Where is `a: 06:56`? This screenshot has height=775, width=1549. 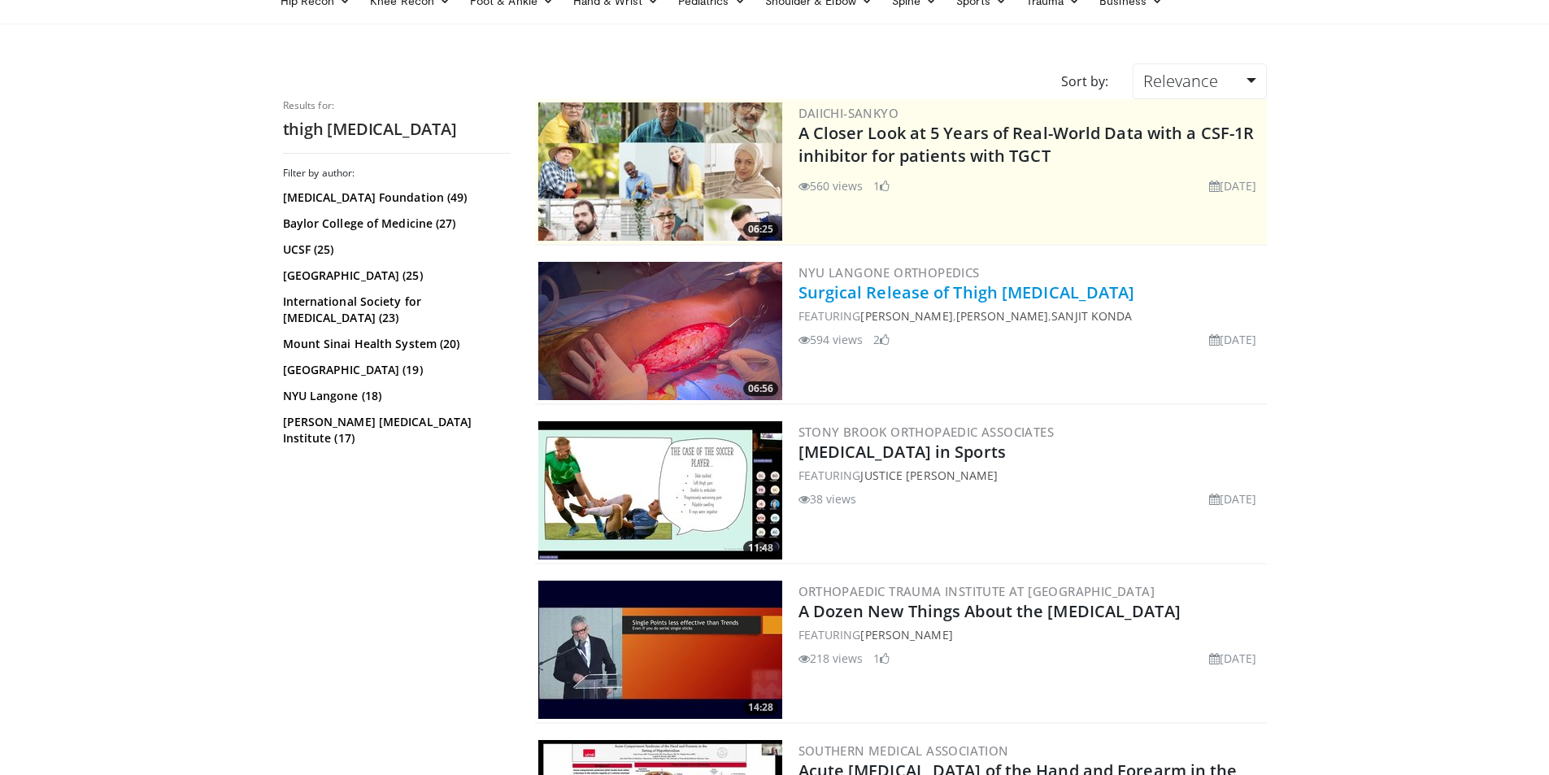
a: 06:56 is located at coordinates (660, 331).